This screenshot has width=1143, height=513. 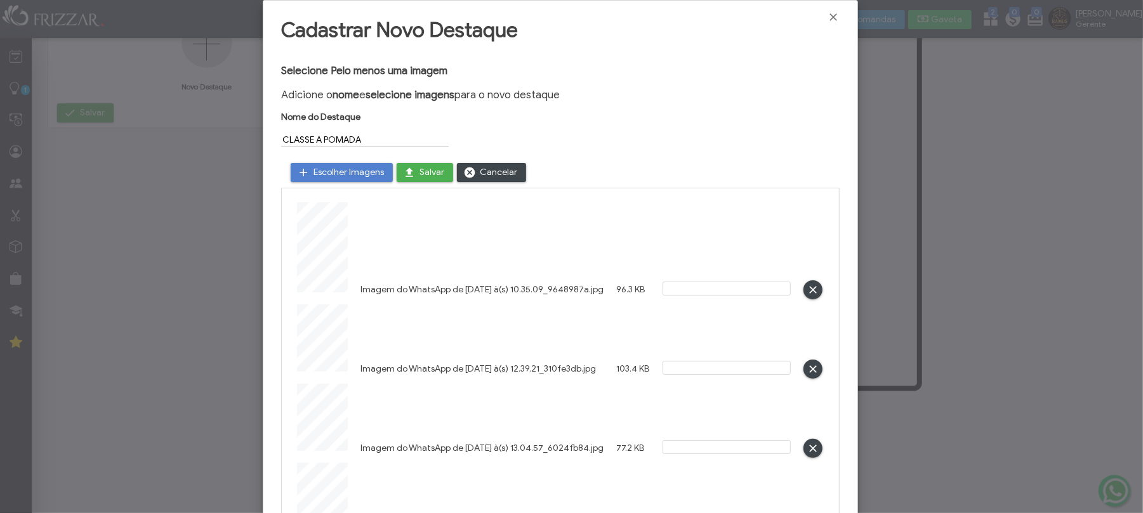 I want to click on a: Fechar, so click(x=833, y=17).